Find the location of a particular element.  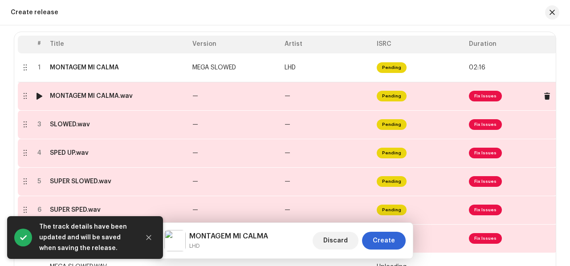

th: Artist is located at coordinates (327, 45).